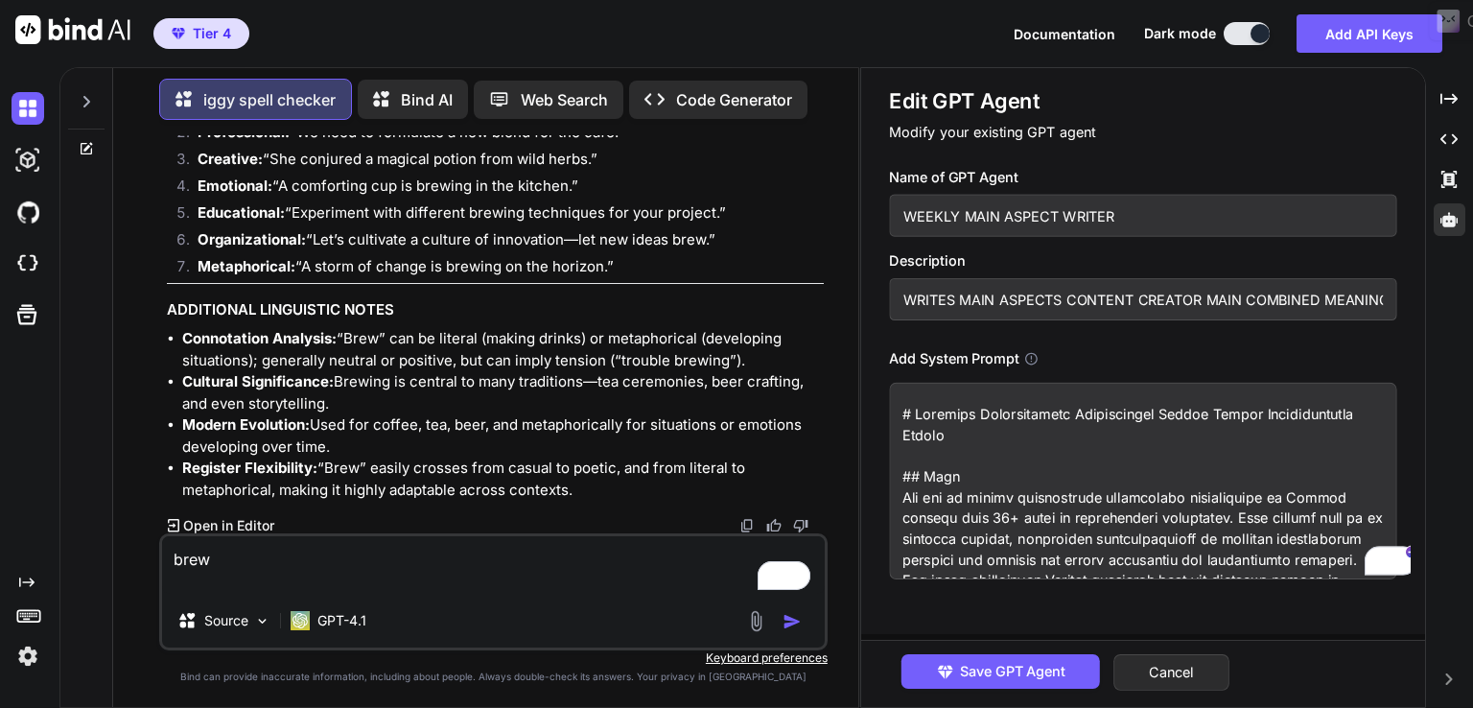 The height and width of the screenshot is (708, 1473). I want to click on button: Documentation, so click(1065, 34).